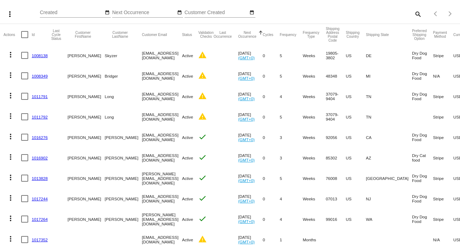 This screenshot has height=248, width=460. Describe the element at coordinates (335, 178) in the screenshot. I see `mat-cell: 76008` at that location.